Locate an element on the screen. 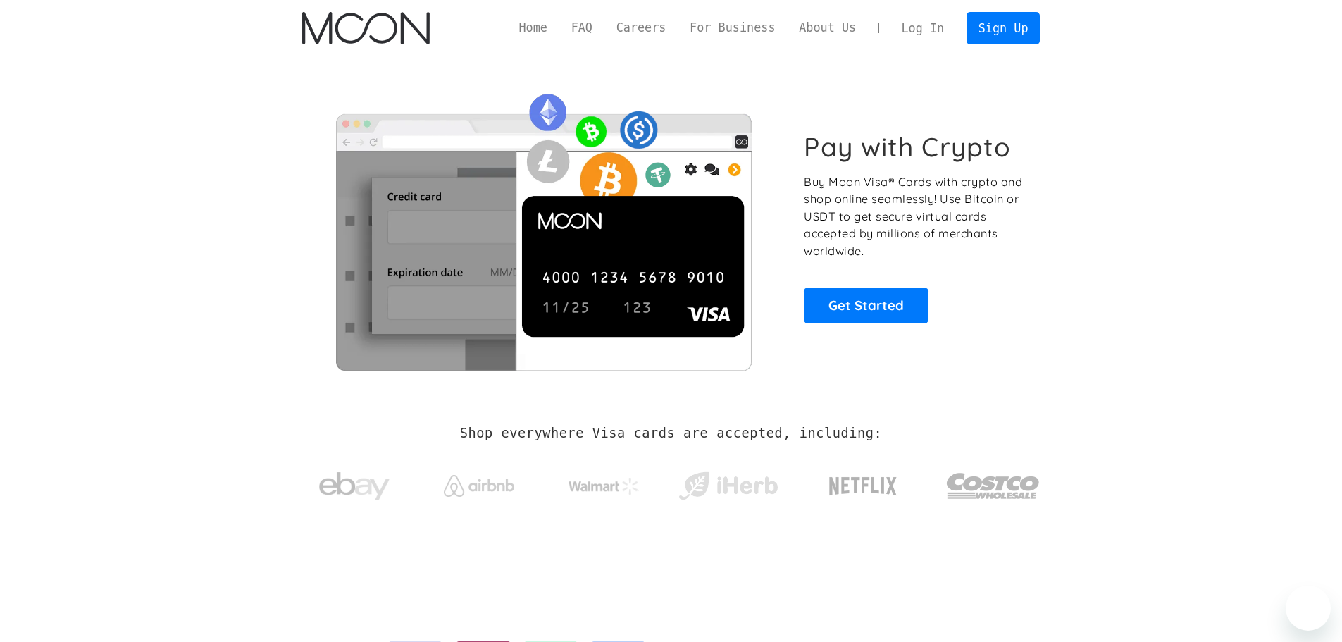 The height and width of the screenshot is (642, 1342). a: FAQ is located at coordinates (582, 27).